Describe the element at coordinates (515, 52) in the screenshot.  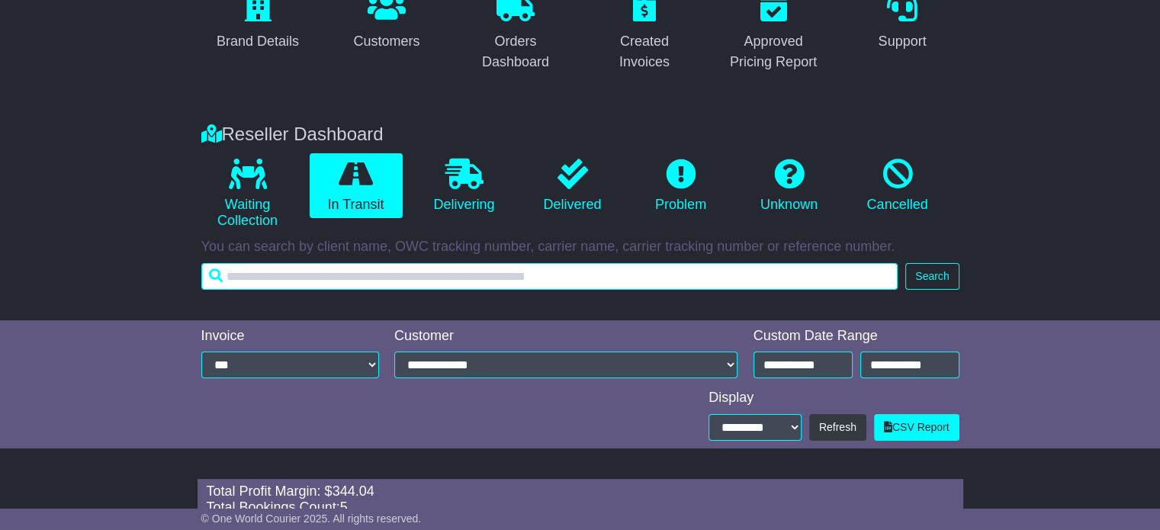
I see `div: Orders Dashboard` at that location.